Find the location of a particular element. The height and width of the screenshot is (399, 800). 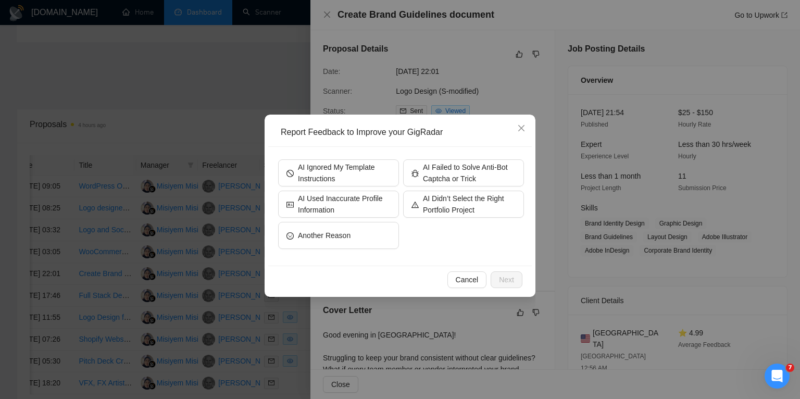

span: close is located at coordinates (521, 128).